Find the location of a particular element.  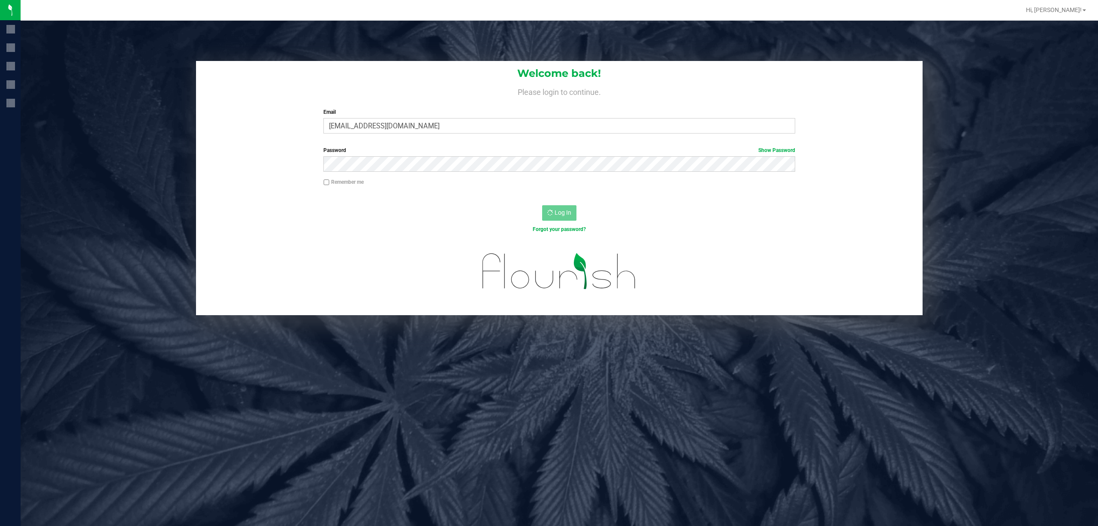

input: Remember me is located at coordinates (327, 182).